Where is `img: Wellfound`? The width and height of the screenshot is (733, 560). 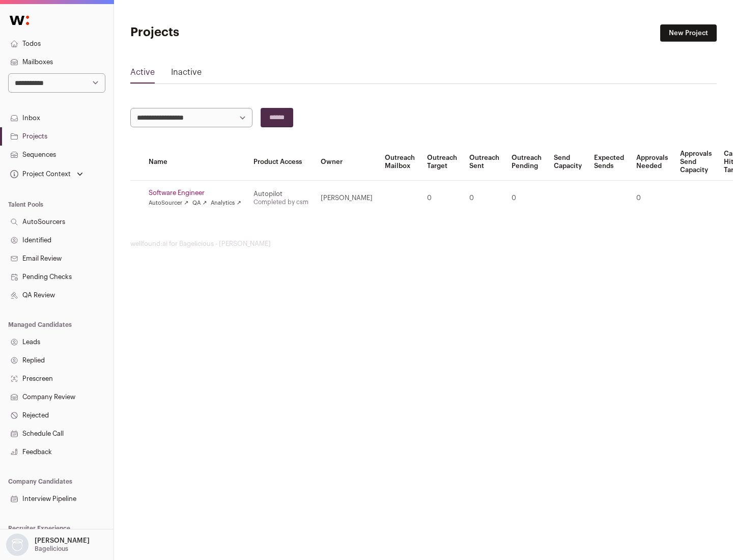
img: Wellfound is located at coordinates (19, 20).